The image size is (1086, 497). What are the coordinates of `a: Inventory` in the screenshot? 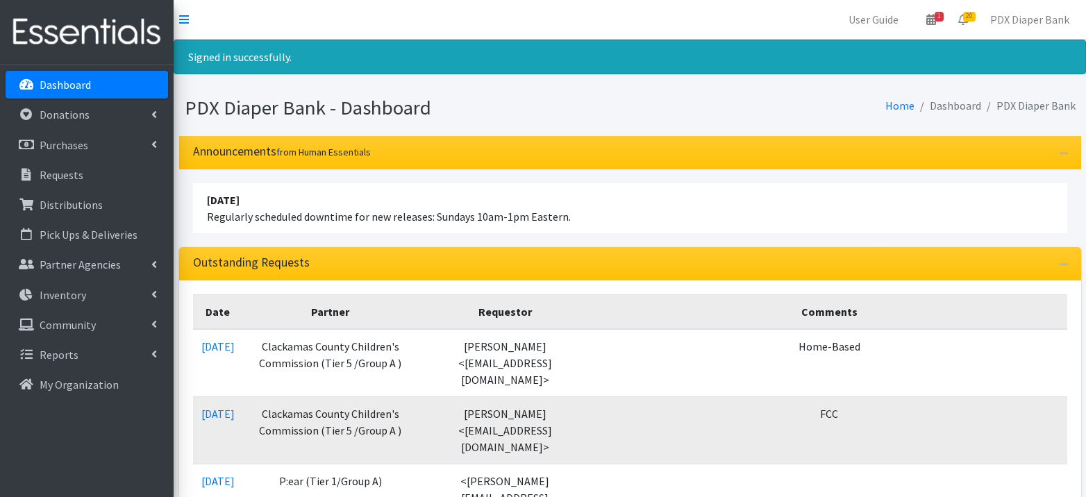 It's located at (87, 295).